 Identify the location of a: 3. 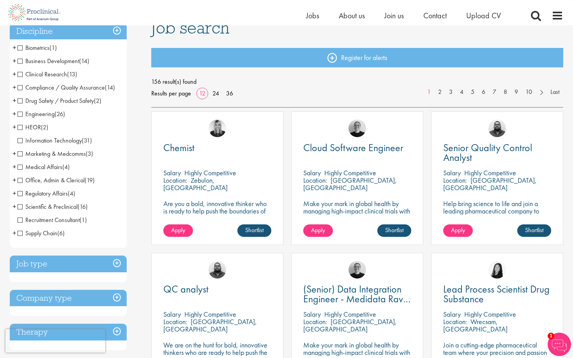
(451, 92).